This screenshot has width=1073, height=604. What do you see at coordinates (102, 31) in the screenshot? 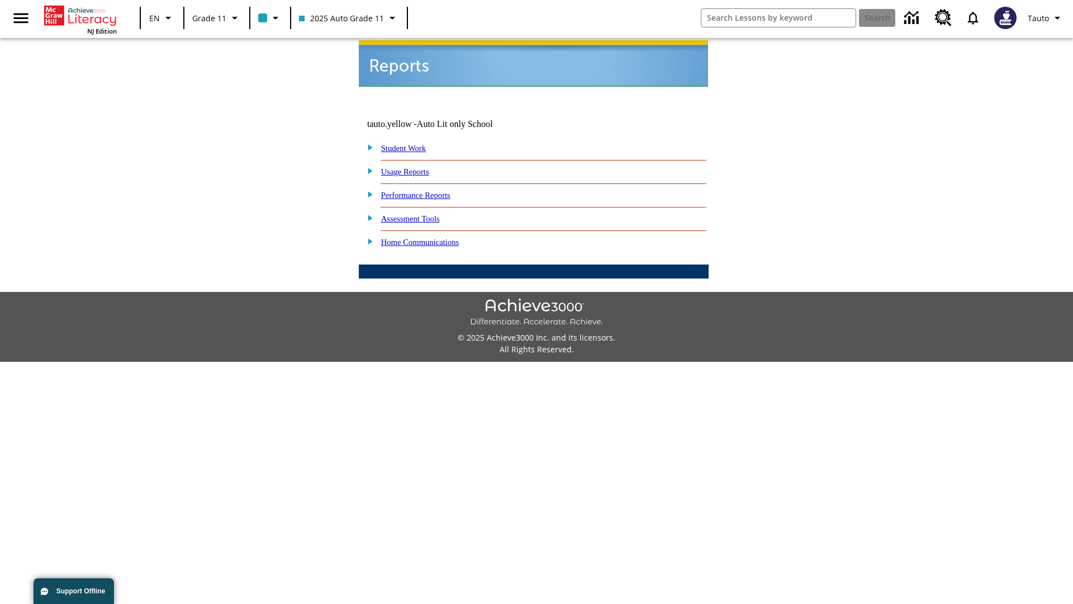
I see `span: NJ Edition` at bounding box center [102, 31].